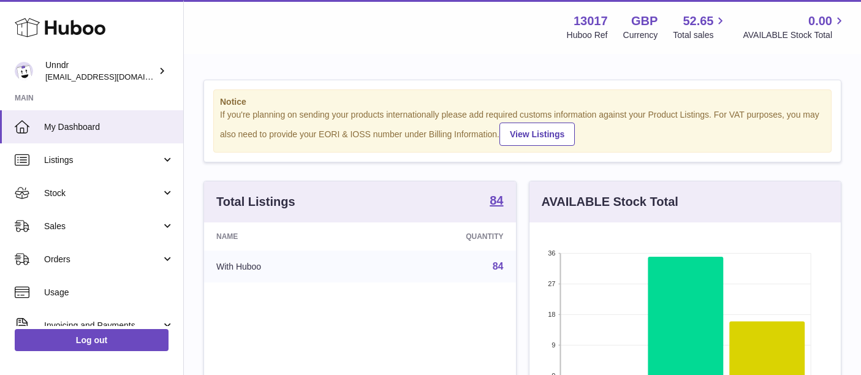 The width and height of the screenshot is (861, 375). What do you see at coordinates (522, 128) in the screenshot?
I see `div: If you're planning on sending your products internationally please add required customs informati...` at bounding box center [522, 128].